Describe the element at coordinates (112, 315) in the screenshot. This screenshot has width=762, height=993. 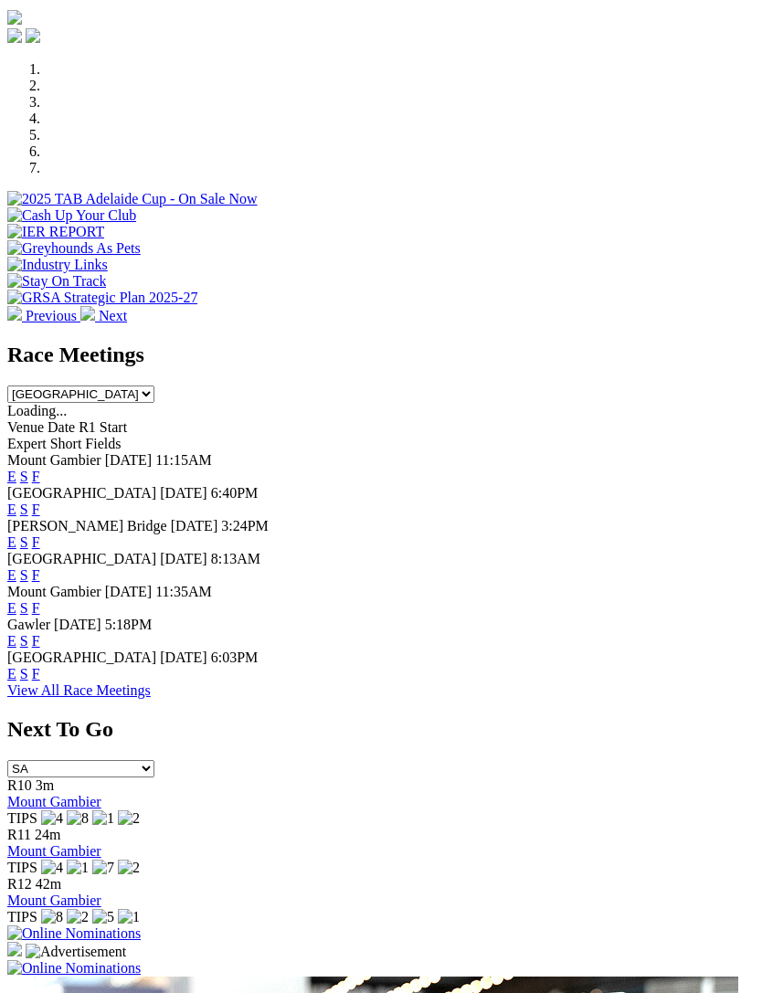
I see `span: Next` at that location.